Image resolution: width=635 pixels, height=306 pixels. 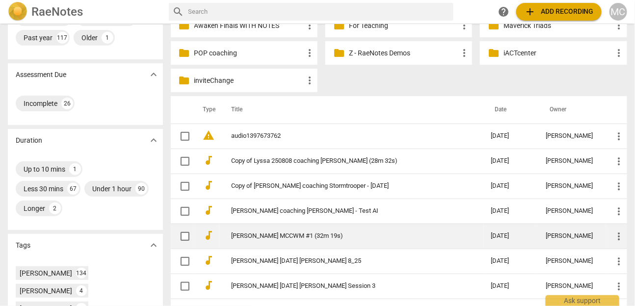 I want to click on a: audio1397673762, so click(x=344, y=136).